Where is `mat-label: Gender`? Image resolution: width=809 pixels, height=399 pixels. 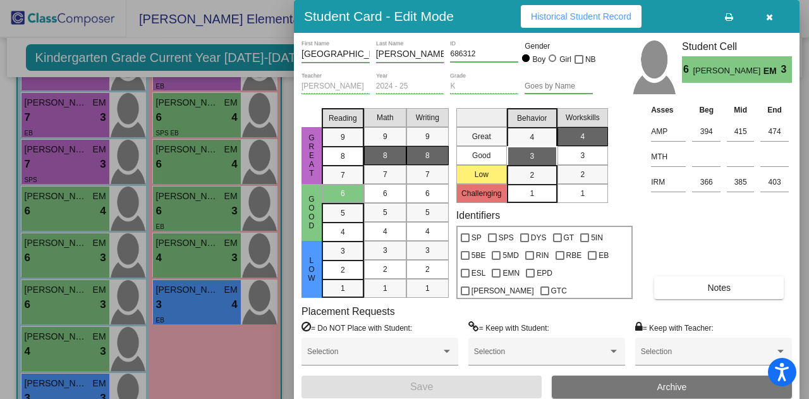
mat-label: Gender is located at coordinates (558, 46).